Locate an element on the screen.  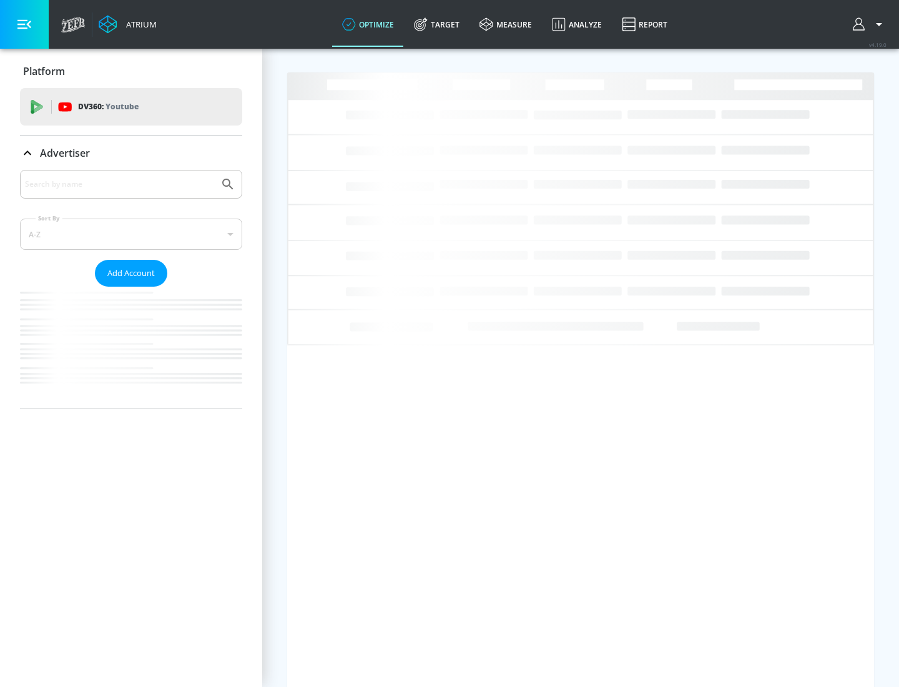
nav: list of Advertiser is located at coordinates (131, 347).